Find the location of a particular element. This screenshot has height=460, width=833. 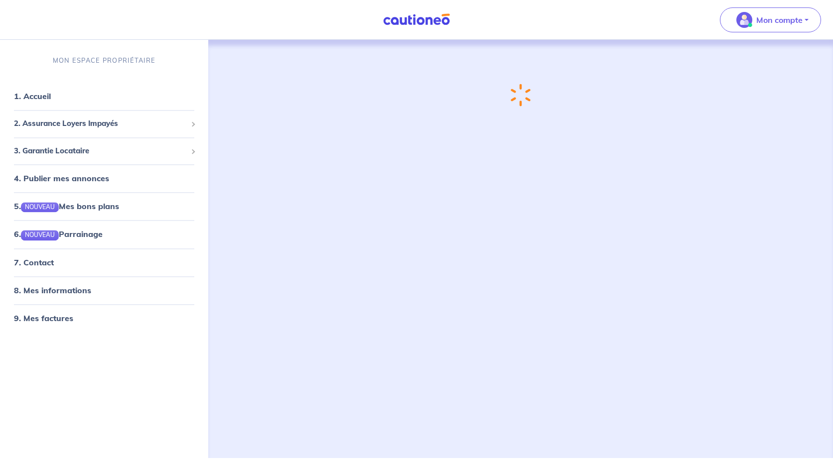

a: 4. Publier mes annonces is located at coordinates (61, 179).